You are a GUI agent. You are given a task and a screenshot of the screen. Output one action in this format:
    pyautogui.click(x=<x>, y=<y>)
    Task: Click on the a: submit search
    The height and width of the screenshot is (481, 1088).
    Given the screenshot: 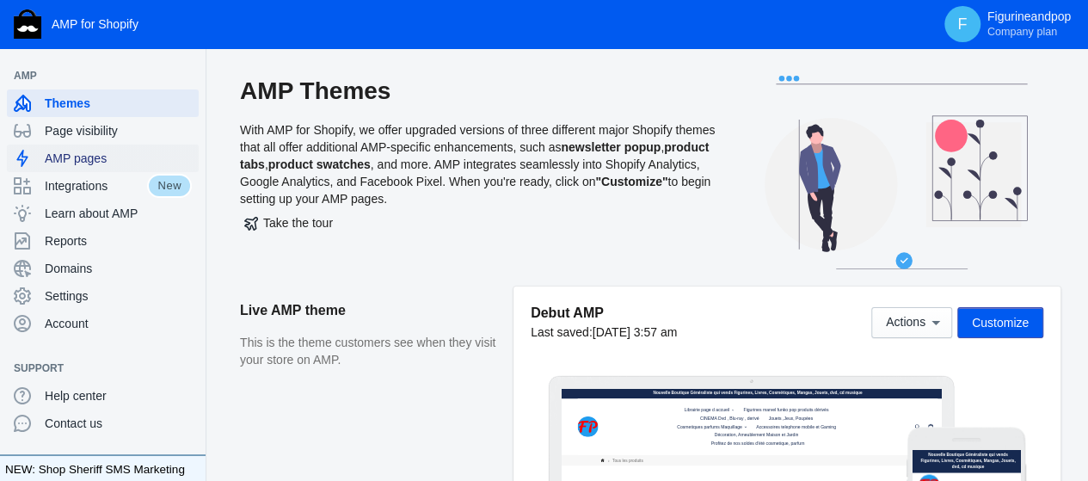 What is the action you would take?
    pyautogui.click(x=303, y=163)
    